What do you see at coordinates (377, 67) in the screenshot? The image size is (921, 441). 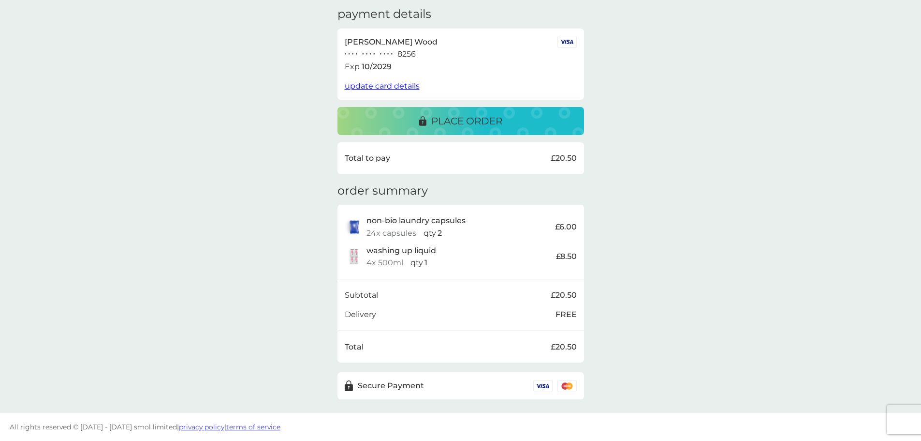 I see `p: 10 / 2029` at bounding box center [377, 67].